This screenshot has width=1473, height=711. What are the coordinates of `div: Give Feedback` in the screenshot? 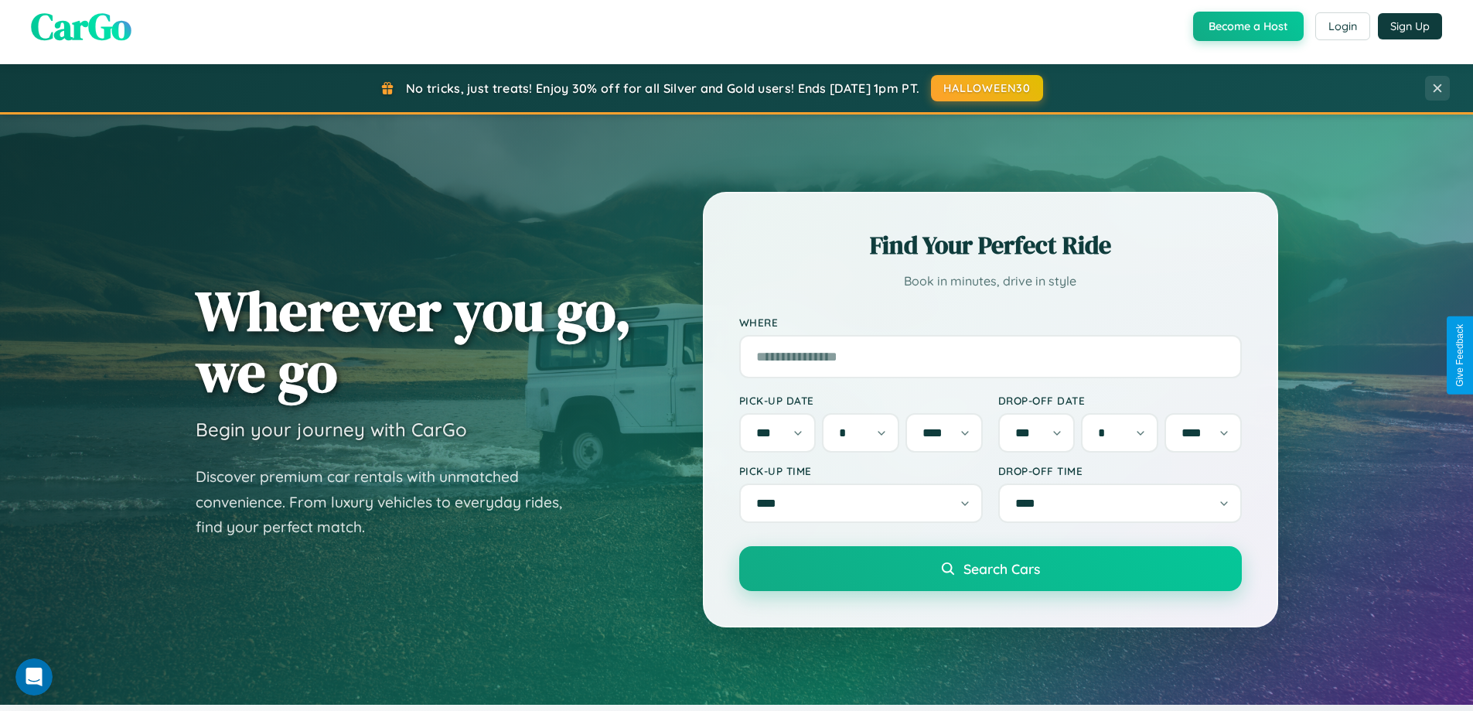 It's located at (1460, 355).